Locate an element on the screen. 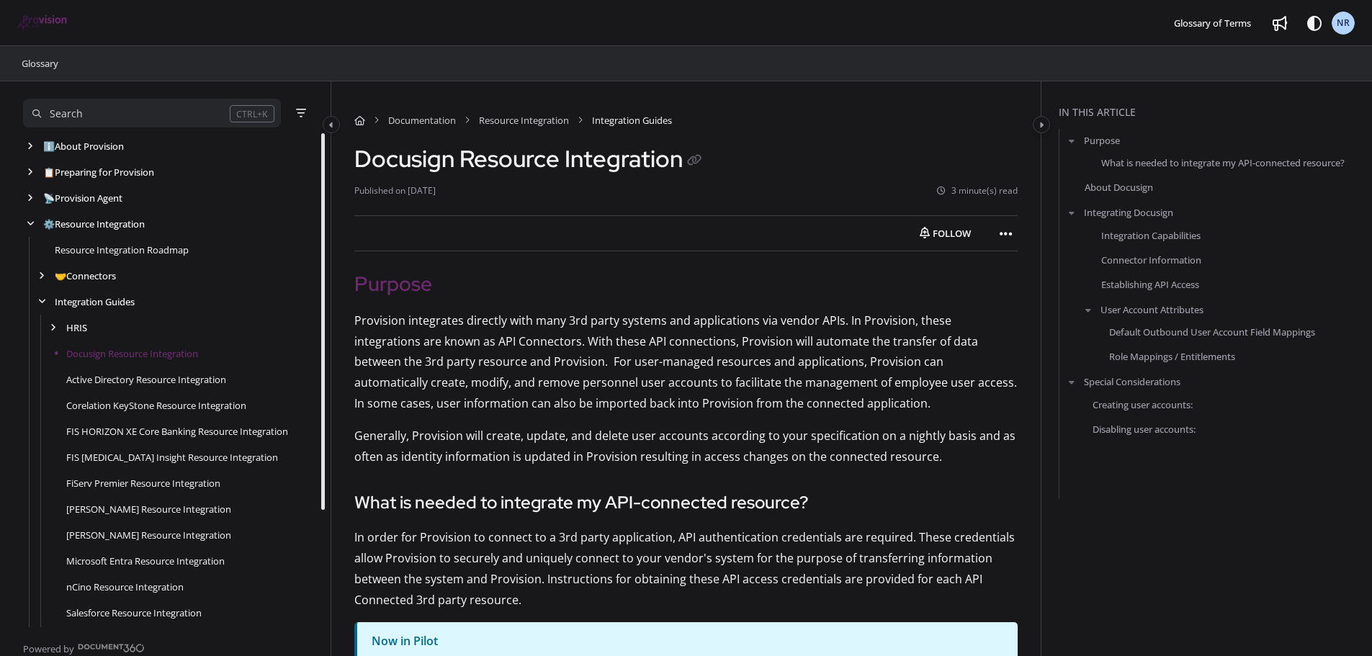 Image resolution: width=1372 pixels, height=656 pixels. a: FIS HORIZON XE Core Banking Resource Integration is located at coordinates (177, 431).